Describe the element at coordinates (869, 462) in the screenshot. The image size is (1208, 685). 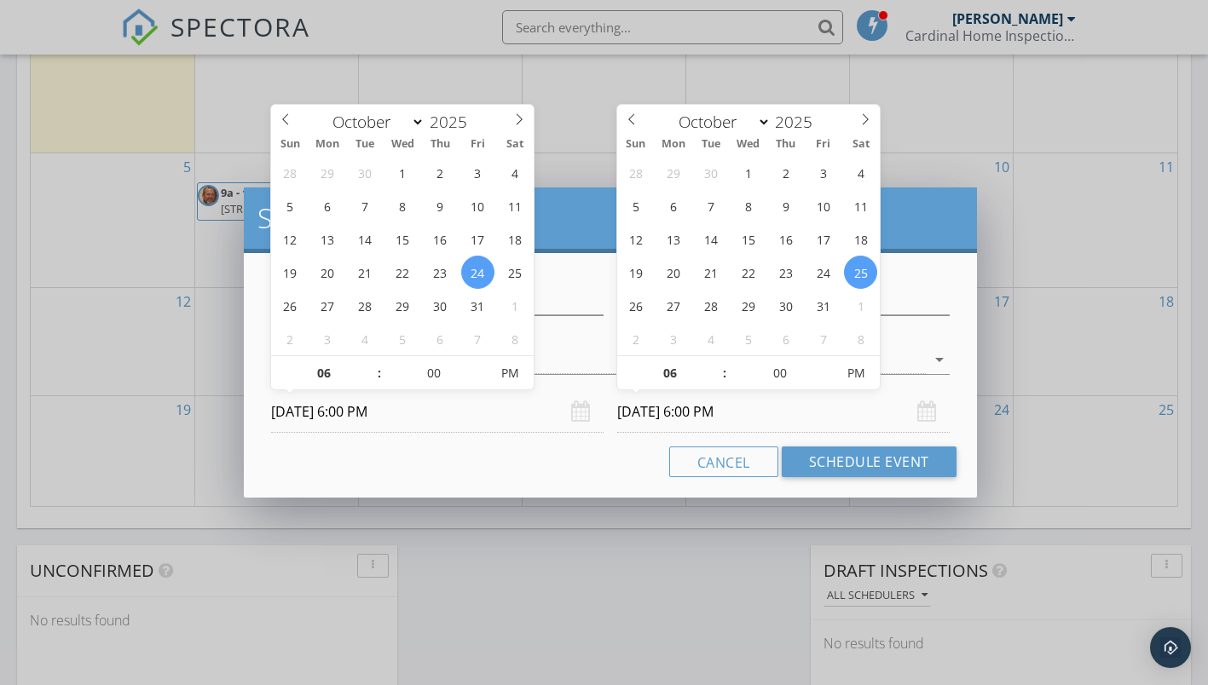
I see `button: Schedule Event` at that location.